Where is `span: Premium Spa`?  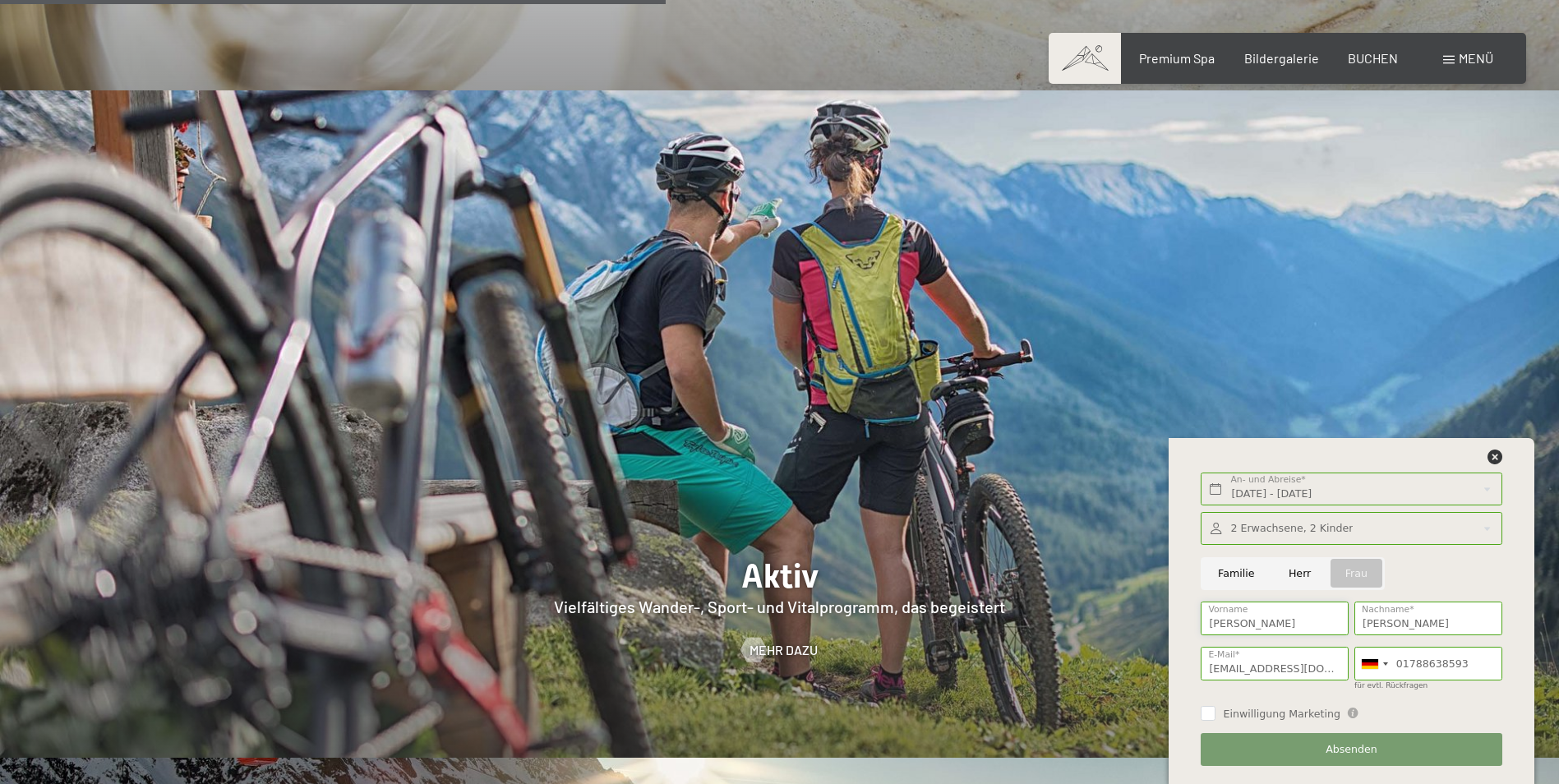 span: Premium Spa is located at coordinates (1177, 58).